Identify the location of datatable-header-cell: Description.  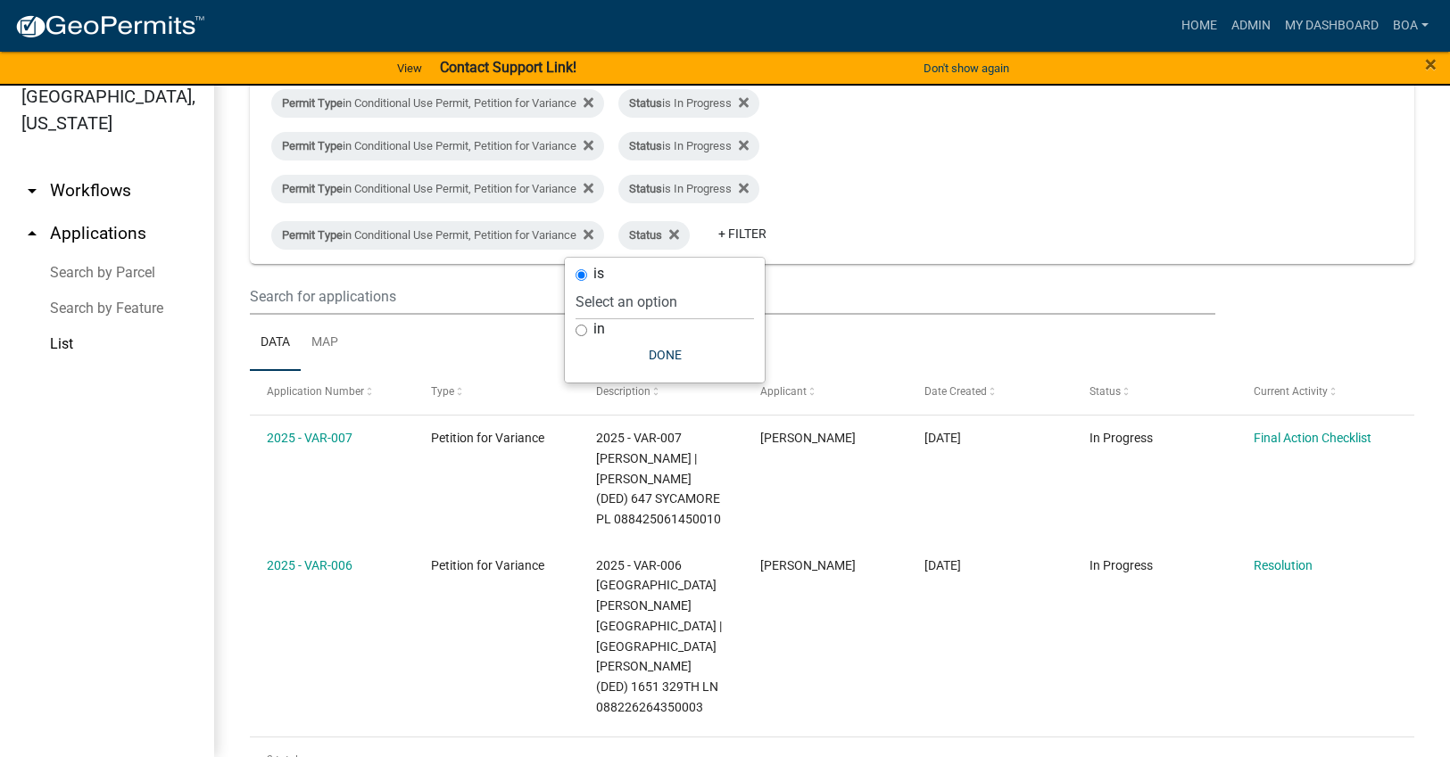
(661, 393).